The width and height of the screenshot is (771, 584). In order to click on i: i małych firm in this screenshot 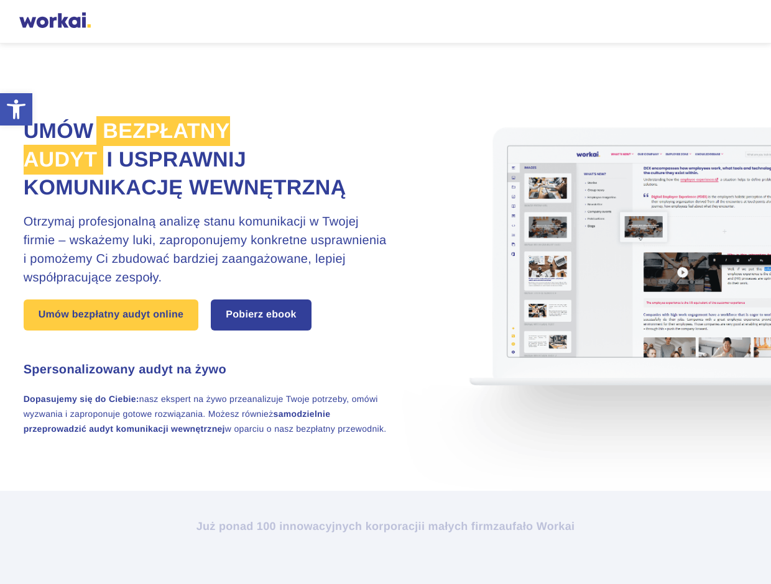, I will do `click(457, 527)`.